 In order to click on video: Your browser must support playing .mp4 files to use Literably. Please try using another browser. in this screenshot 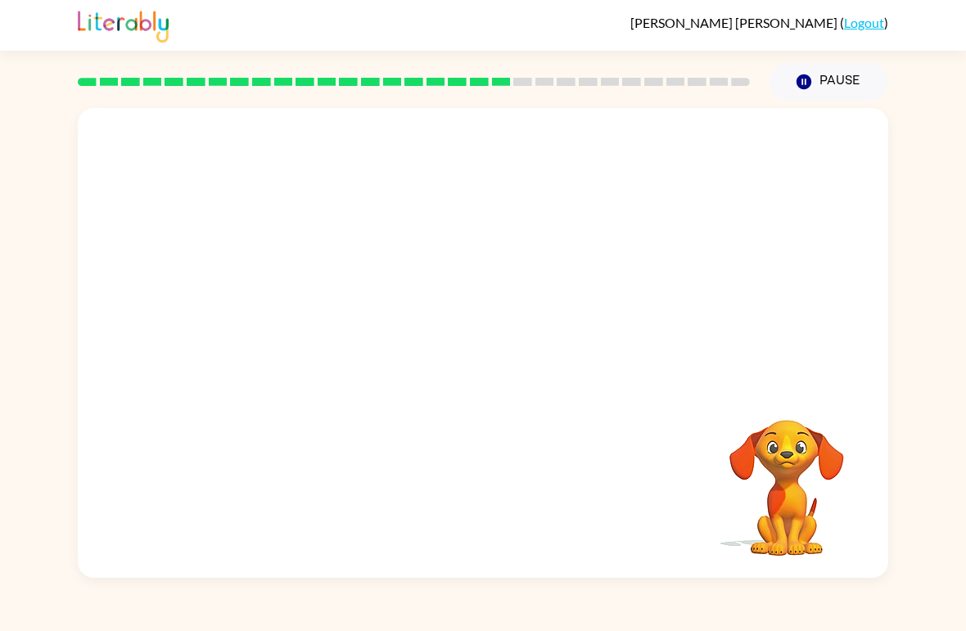, I will do `click(787, 477)`.